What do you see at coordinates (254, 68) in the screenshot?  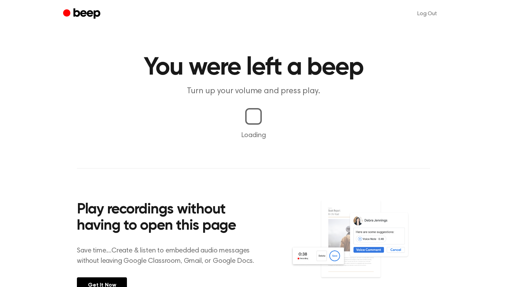 I see `h1: You were left a beep` at bounding box center [254, 68].